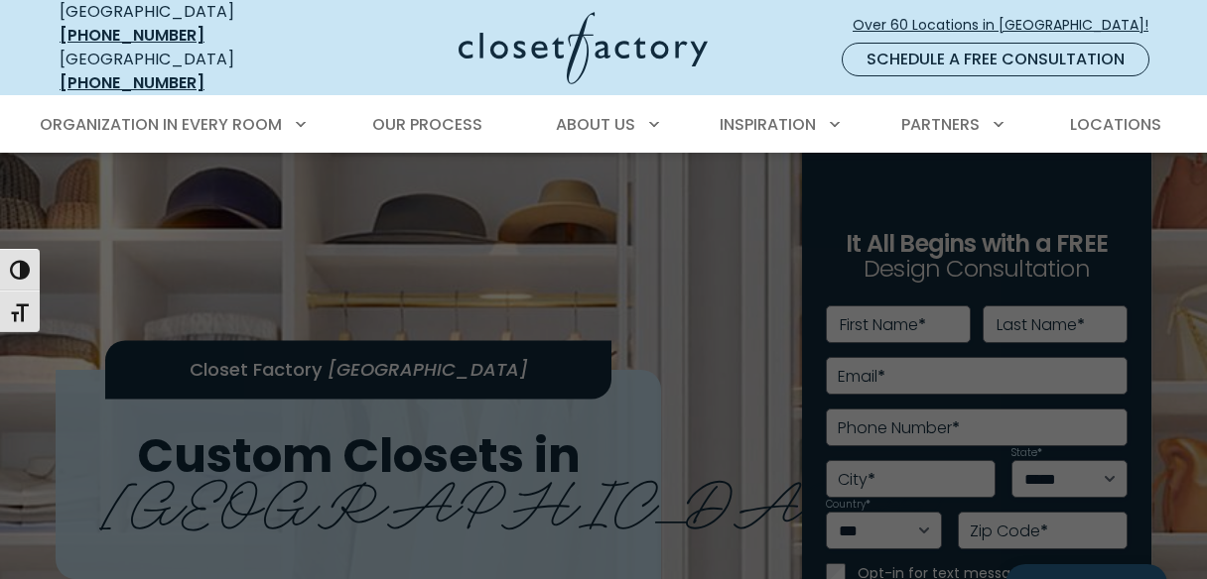  Describe the element at coordinates (995, 60) in the screenshot. I see `a: Schedule a Free Consultation` at that location.